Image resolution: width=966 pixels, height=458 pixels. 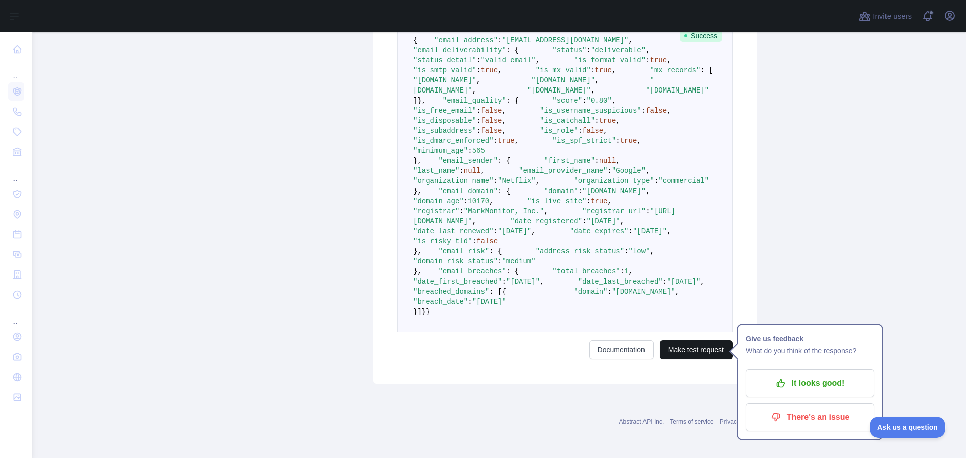 What do you see at coordinates (567, 101) in the screenshot?
I see `span: "score"` at bounding box center [567, 101].